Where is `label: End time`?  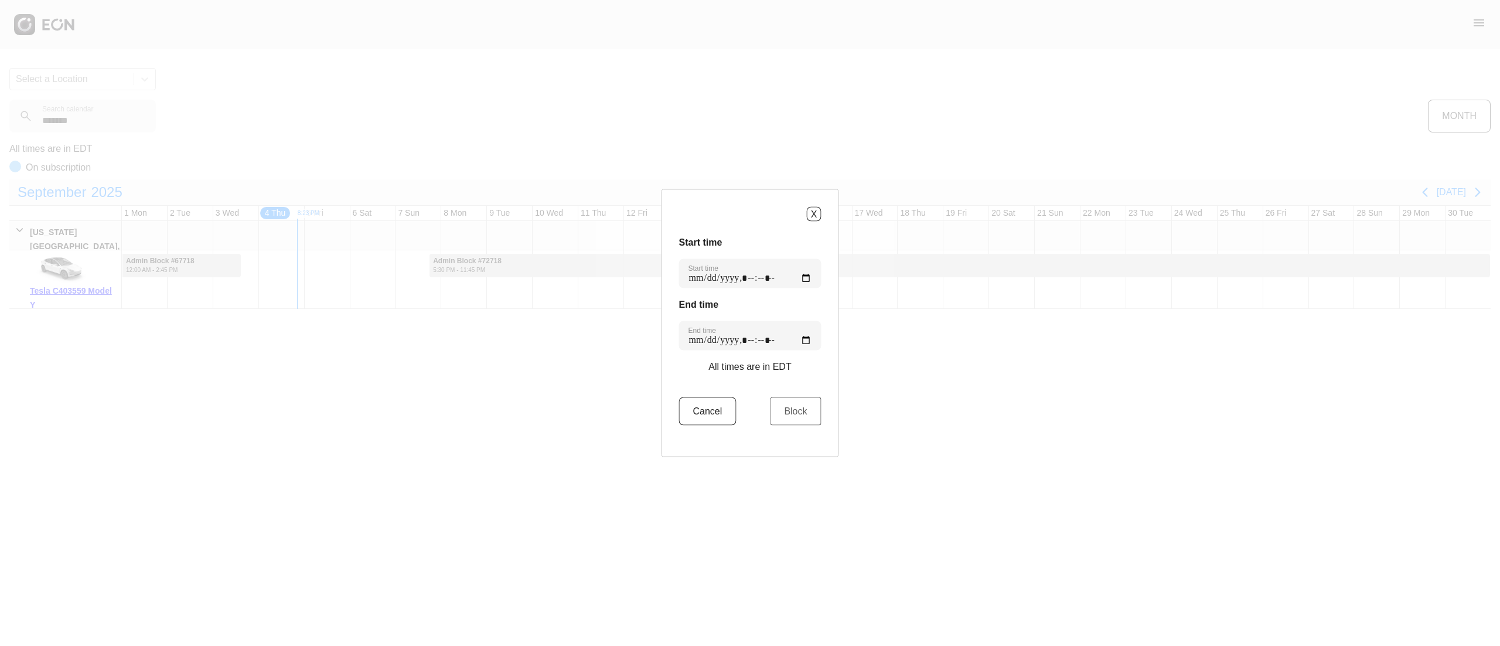
label: End time is located at coordinates (702, 330).